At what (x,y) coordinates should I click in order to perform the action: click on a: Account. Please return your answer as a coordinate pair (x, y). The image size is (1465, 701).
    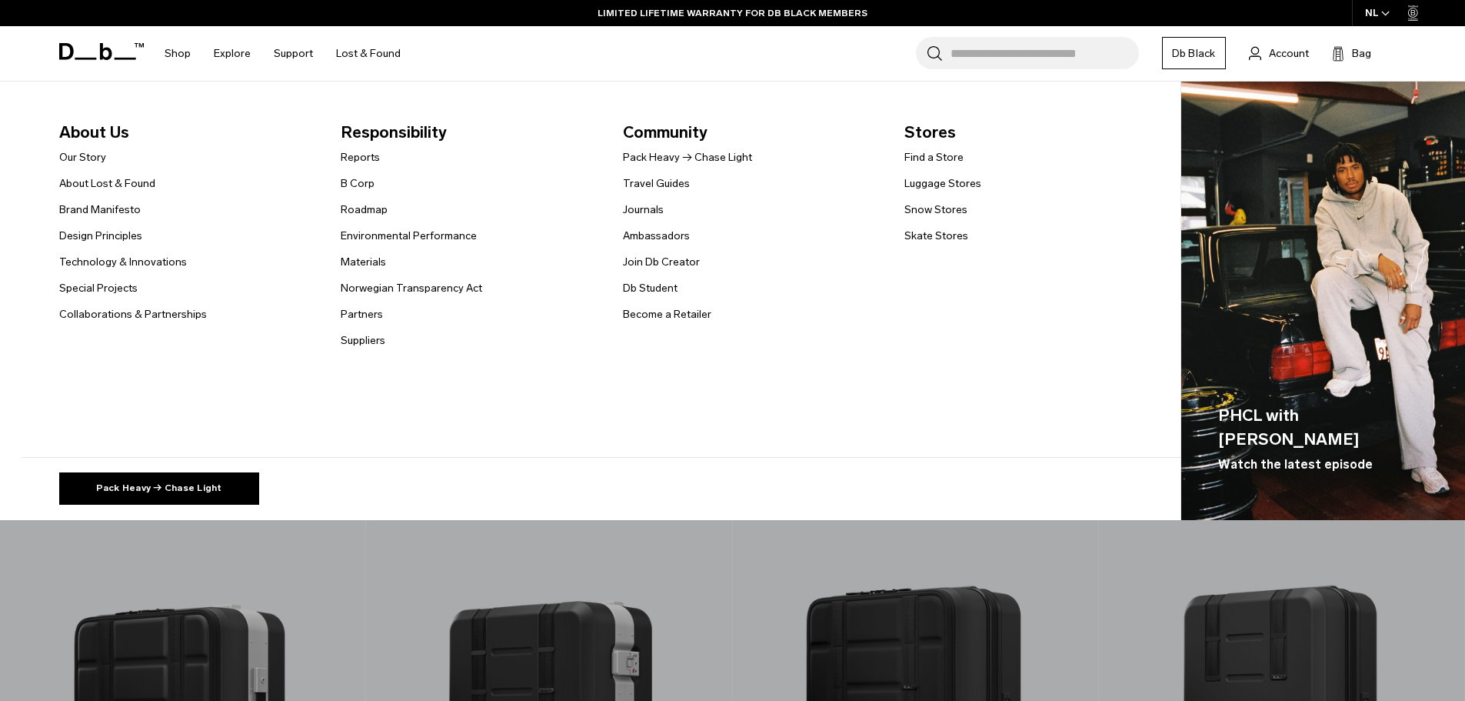
    Looking at the image, I should click on (1279, 53).